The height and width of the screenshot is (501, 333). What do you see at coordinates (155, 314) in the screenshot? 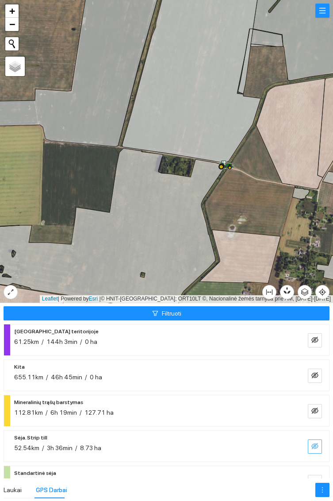
I see `span: filter` at bounding box center [155, 314].